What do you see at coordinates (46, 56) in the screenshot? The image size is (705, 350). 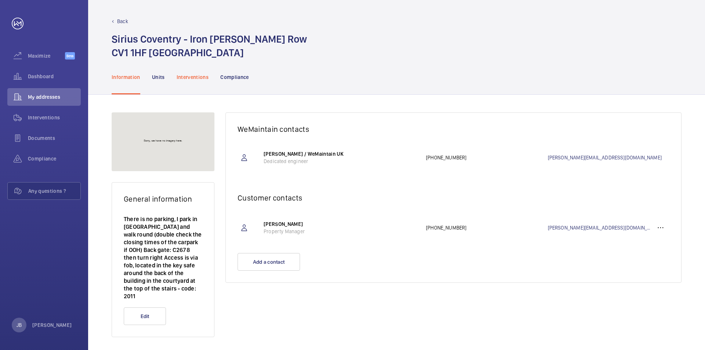 I see `span: Maximize` at bounding box center [46, 56].